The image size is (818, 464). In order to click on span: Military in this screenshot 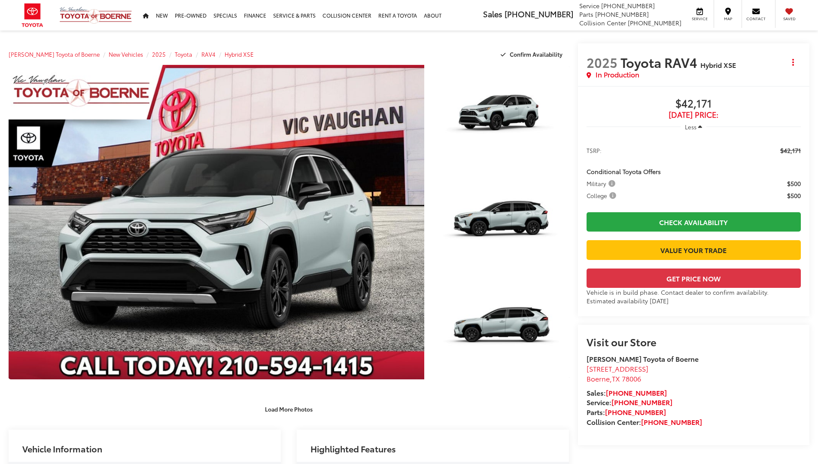, I will do `click(602, 183)`.